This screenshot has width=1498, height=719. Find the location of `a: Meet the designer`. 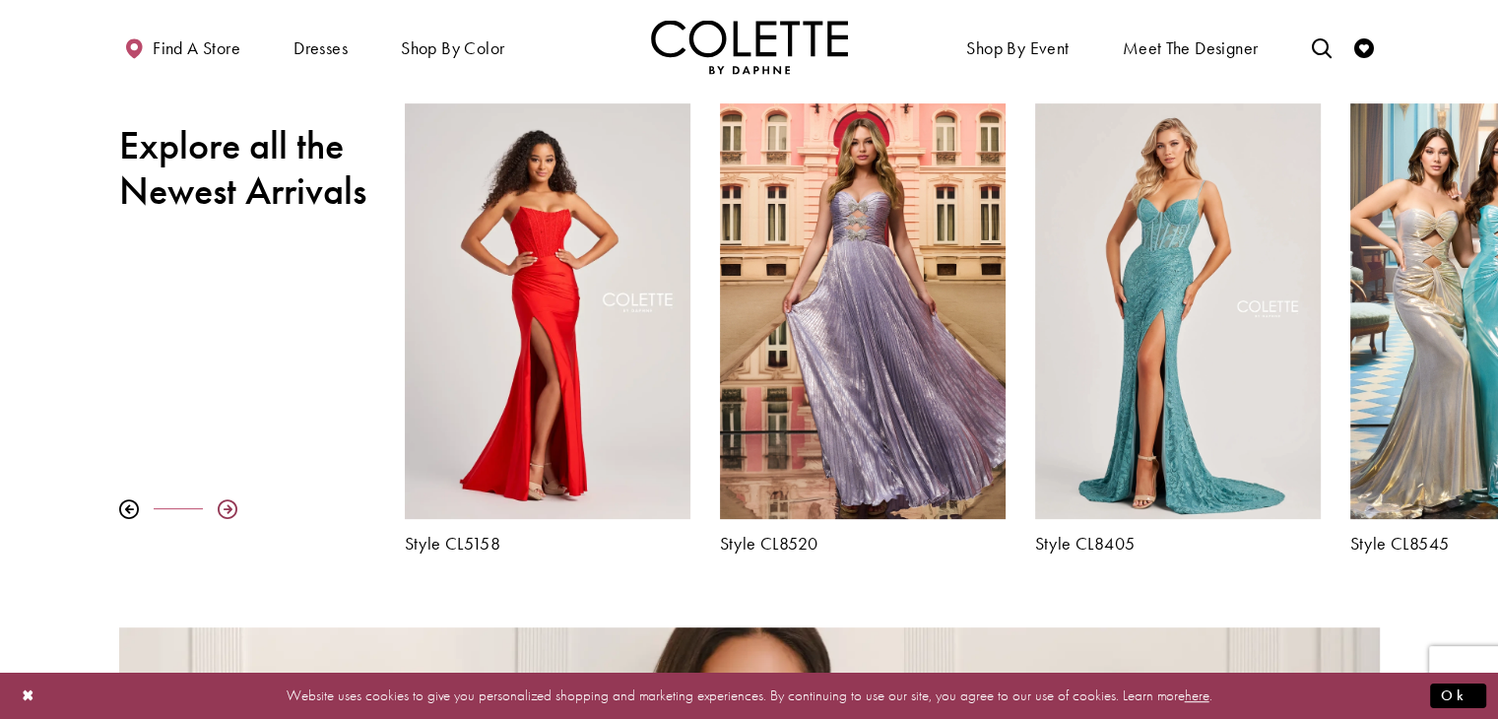

a: Meet the designer is located at coordinates (1191, 46).